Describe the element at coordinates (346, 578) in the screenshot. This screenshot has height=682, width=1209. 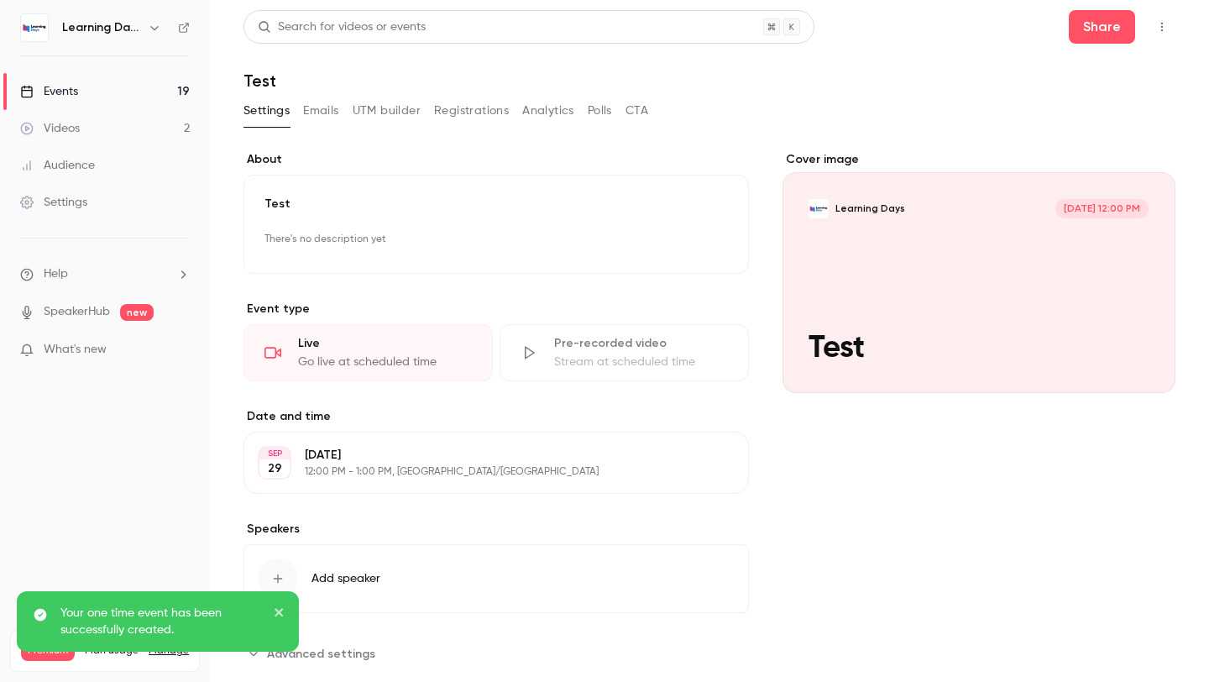
I see `span: Add speaker` at that location.